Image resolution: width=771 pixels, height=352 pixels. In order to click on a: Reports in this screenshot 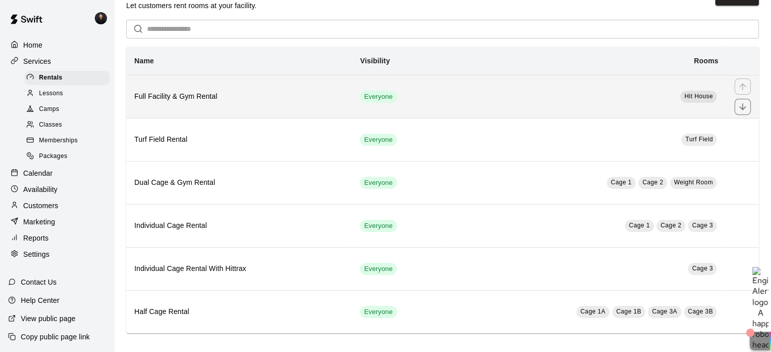, I will do `click(57, 238)`.